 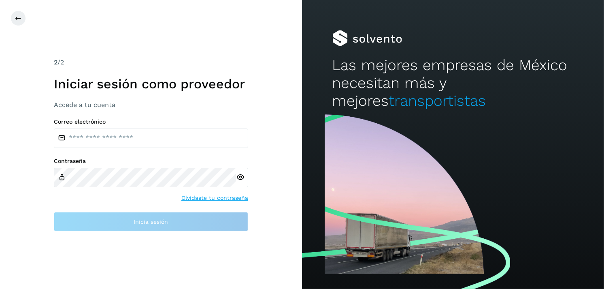 What do you see at coordinates (215, 198) in the screenshot?
I see `a: Olvidaste tu contraseña` at bounding box center [215, 198].